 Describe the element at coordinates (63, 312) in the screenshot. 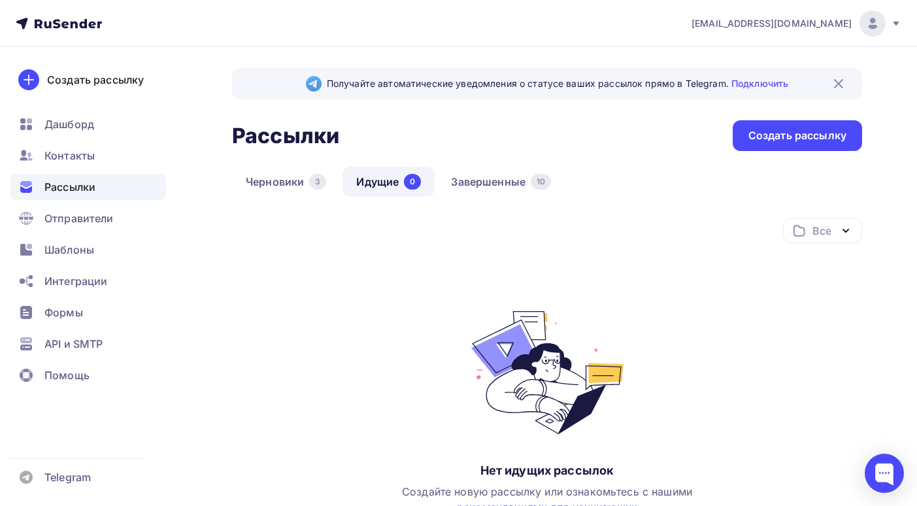

I see `span: Формы` at that location.